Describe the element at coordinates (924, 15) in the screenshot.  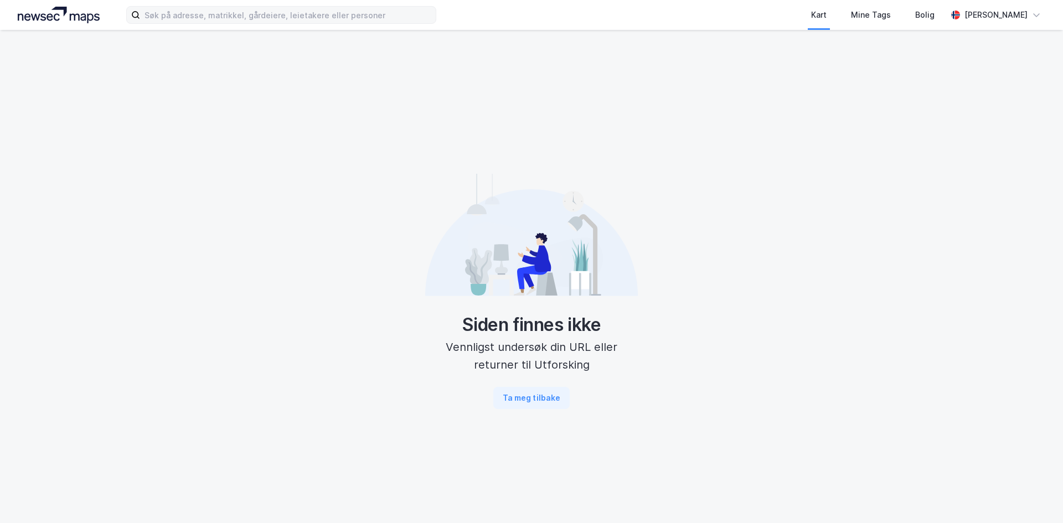
I see `div: Bolig` at that location.